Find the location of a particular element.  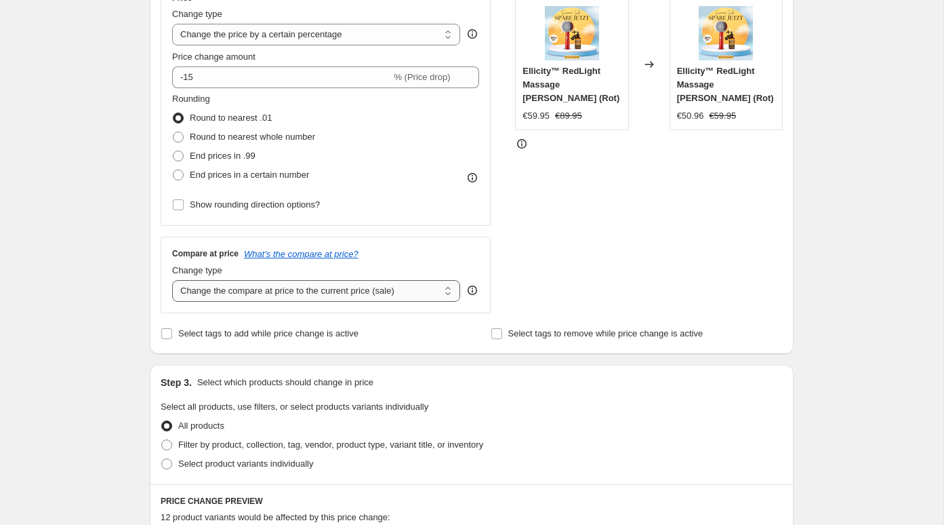

p: Select which products should change in price is located at coordinates (285, 382).